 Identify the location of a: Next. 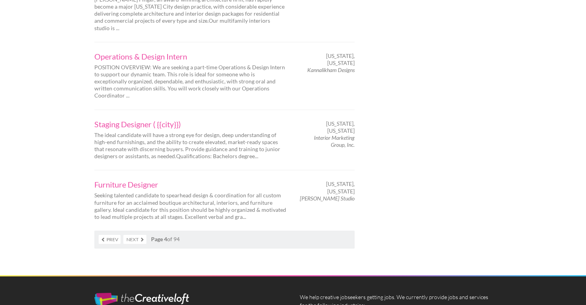
(135, 239).